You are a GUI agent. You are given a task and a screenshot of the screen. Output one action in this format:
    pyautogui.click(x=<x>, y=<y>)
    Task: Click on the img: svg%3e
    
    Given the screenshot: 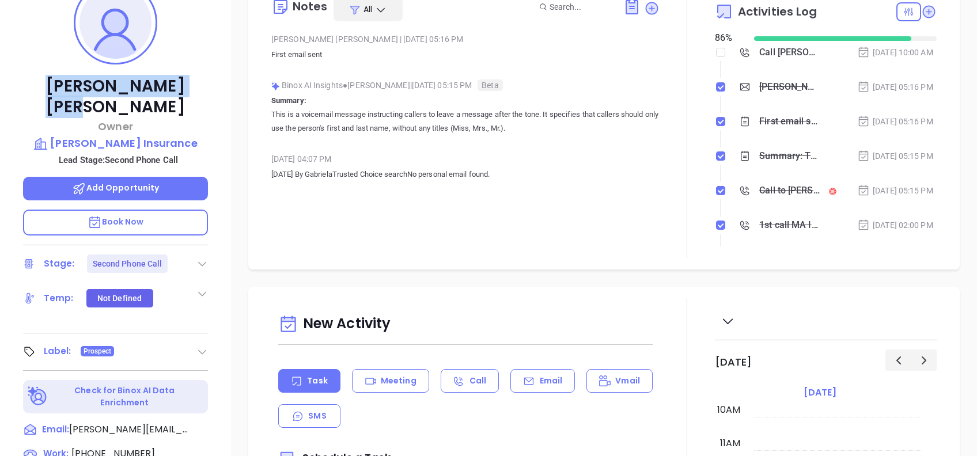 What is the action you would take?
    pyautogui.click(x=275, y=86)
    